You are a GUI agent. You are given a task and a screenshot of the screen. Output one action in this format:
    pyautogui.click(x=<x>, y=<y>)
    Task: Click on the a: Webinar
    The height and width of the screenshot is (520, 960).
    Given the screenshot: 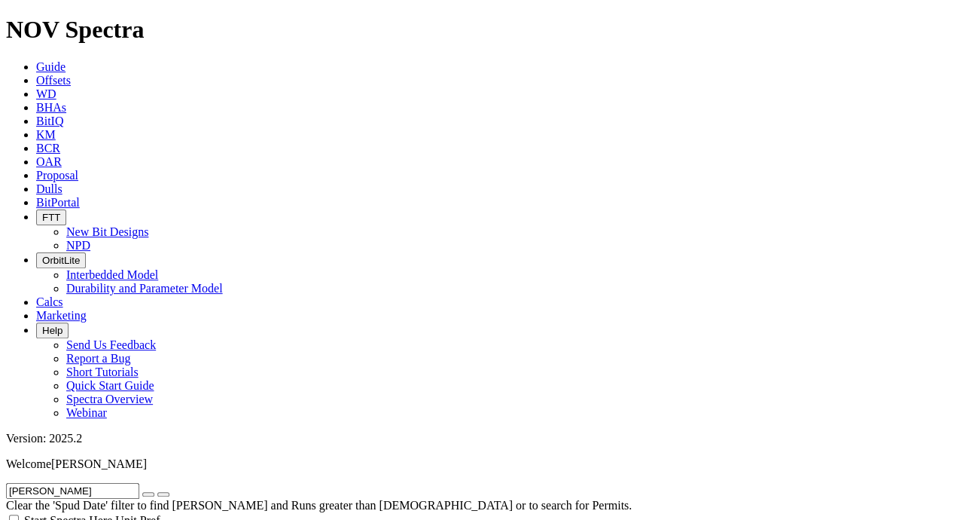 What is the action you would take?
    pyautogui.click(x=87, y=412)
    